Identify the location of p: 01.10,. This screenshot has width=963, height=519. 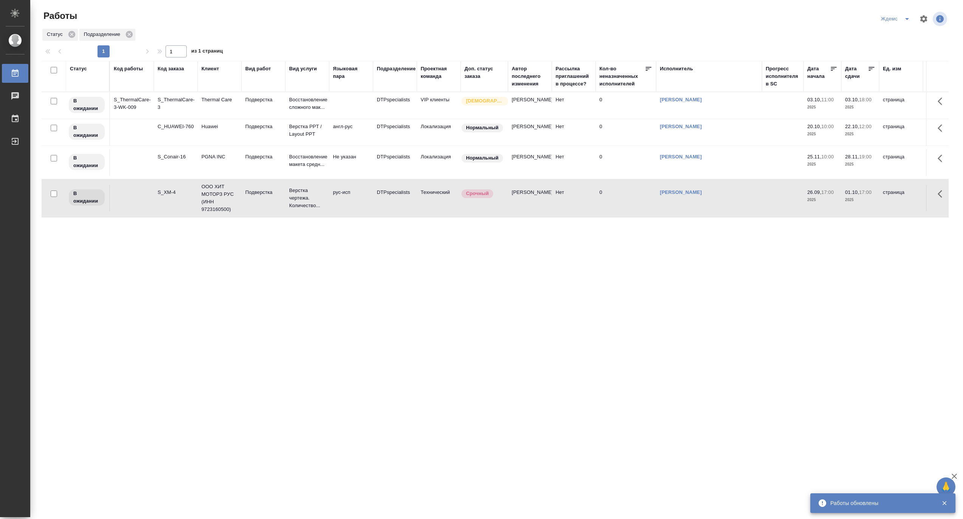
(852, 192).